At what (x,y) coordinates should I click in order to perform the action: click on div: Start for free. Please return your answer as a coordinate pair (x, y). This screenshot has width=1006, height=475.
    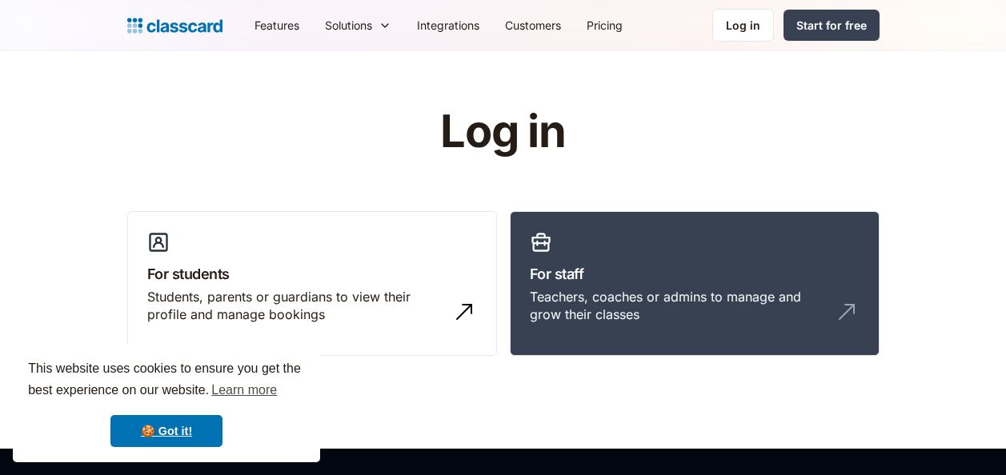
    Looking at the image, I should click on (831, 25).